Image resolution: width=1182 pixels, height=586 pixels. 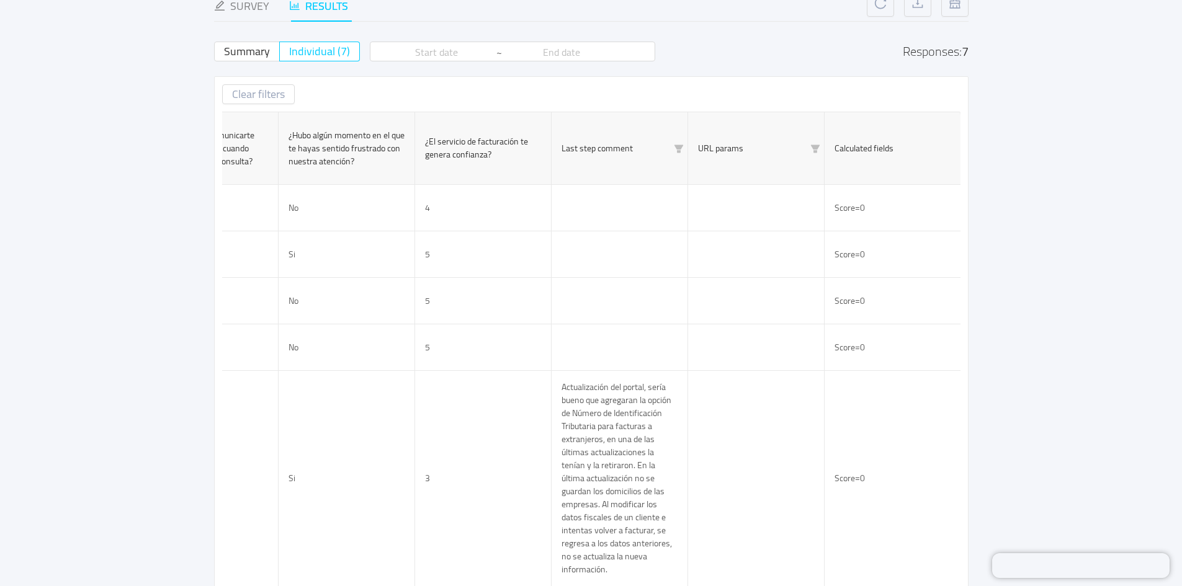 What do you see at coordinates (864, 148) in the screenshot?
I see `span: Calculated fields` at bounding box center [864, 148].